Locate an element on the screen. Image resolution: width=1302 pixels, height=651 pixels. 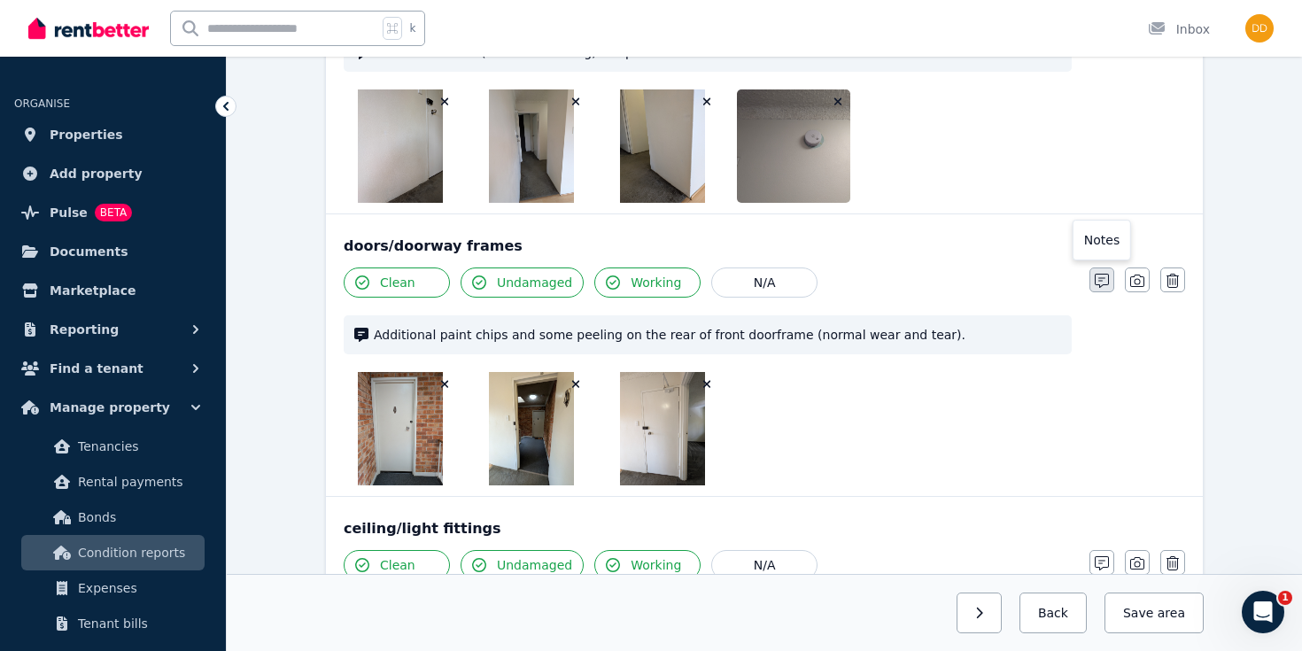
img: 1000011616.jpg is located at coordinates (531, 146).